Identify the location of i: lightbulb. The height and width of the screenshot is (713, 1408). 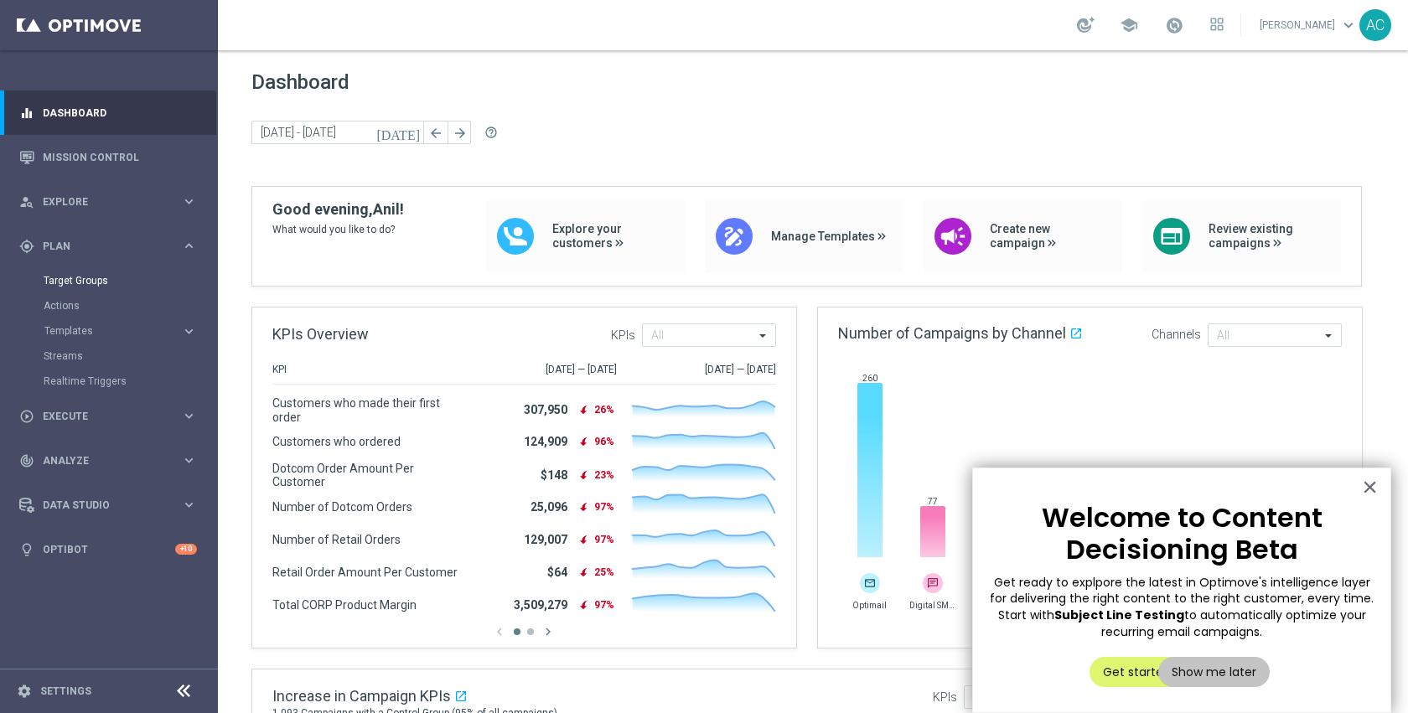
(27, 550).